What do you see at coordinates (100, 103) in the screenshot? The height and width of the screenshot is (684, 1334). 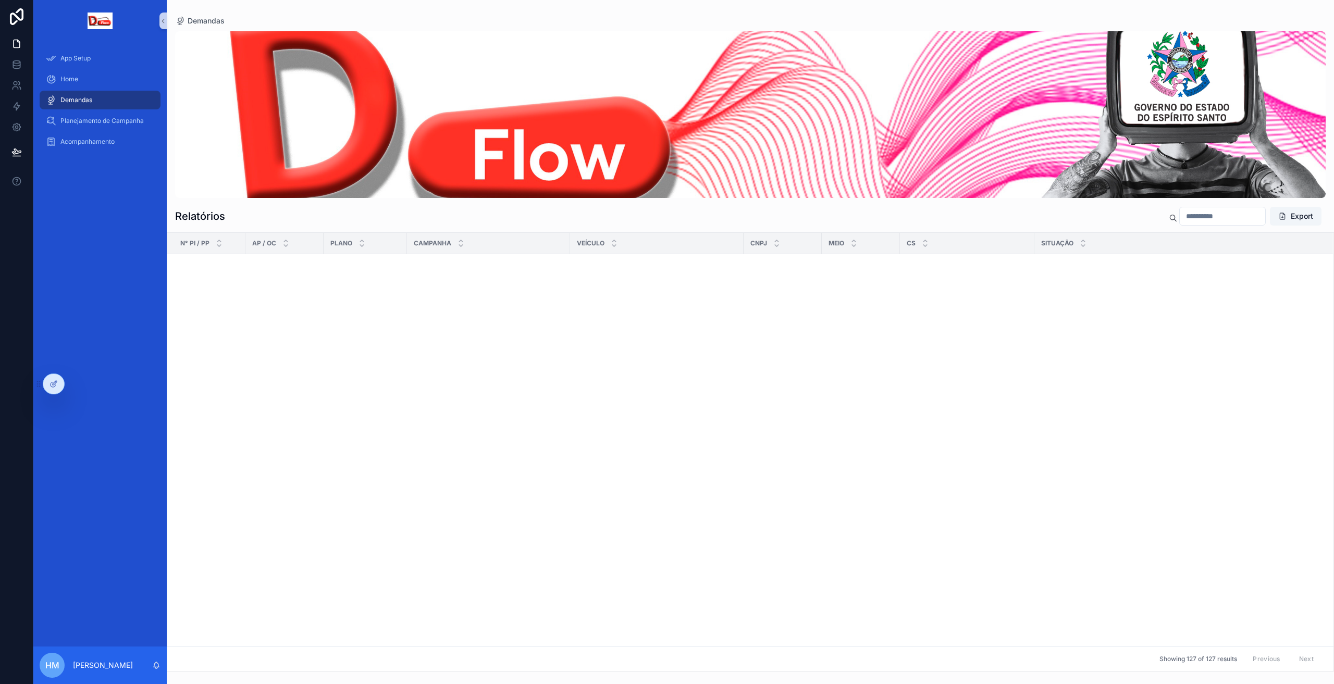 I see `div: conteúdo rolável` at bounding box center [100, 103].